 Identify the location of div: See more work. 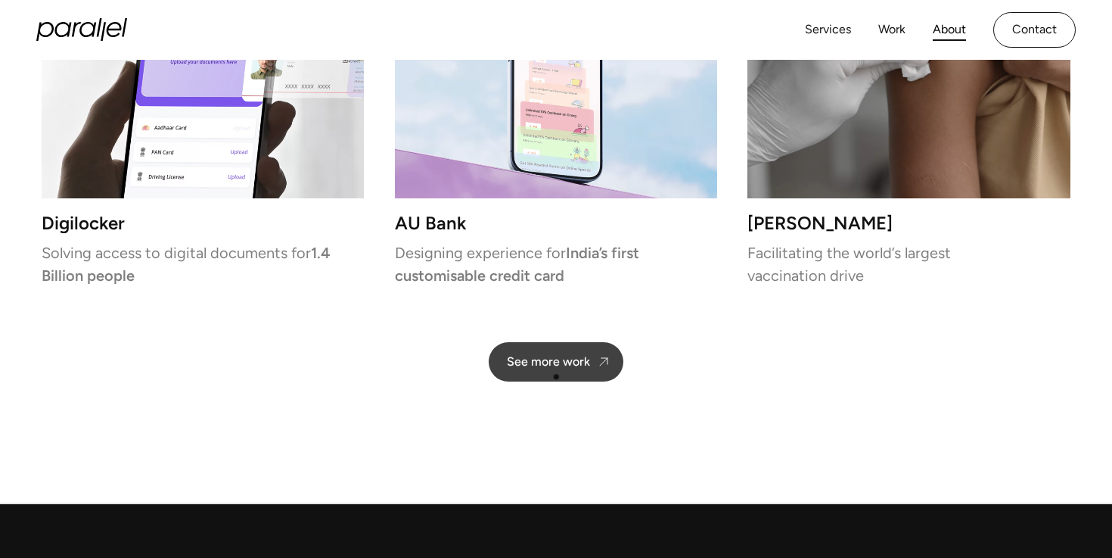
(549, 361).